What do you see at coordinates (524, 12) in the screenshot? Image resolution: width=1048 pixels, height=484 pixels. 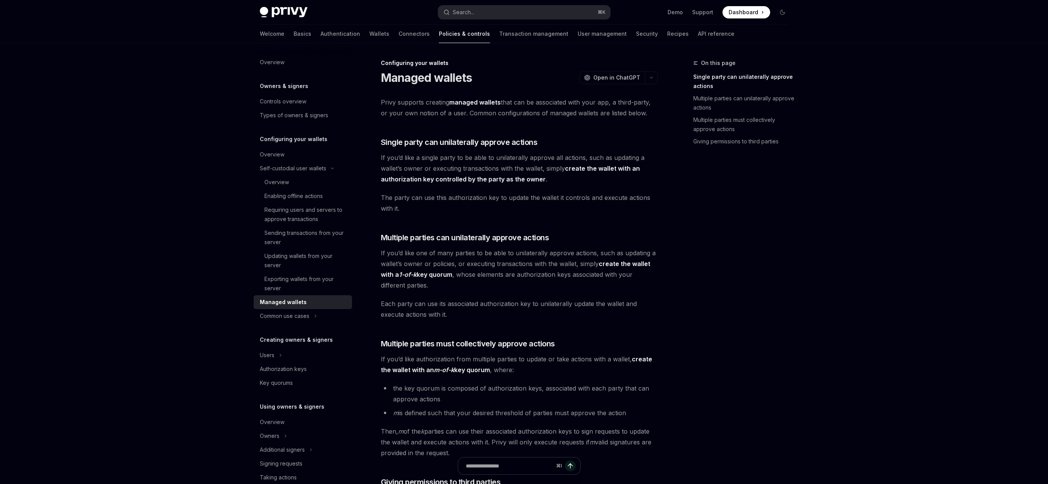 I see `button: Open search` at bounding box center [524, 12].